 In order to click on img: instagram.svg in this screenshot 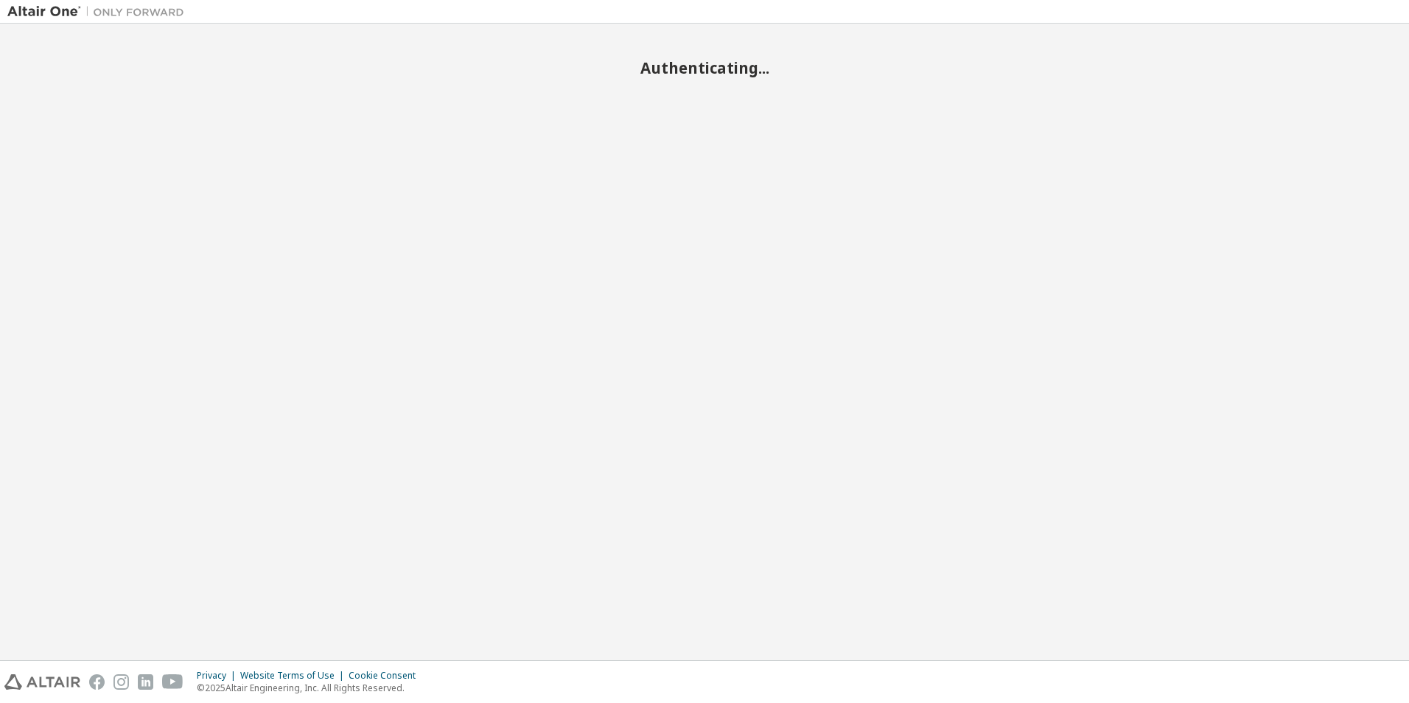, I will do `click(121, 681)`.